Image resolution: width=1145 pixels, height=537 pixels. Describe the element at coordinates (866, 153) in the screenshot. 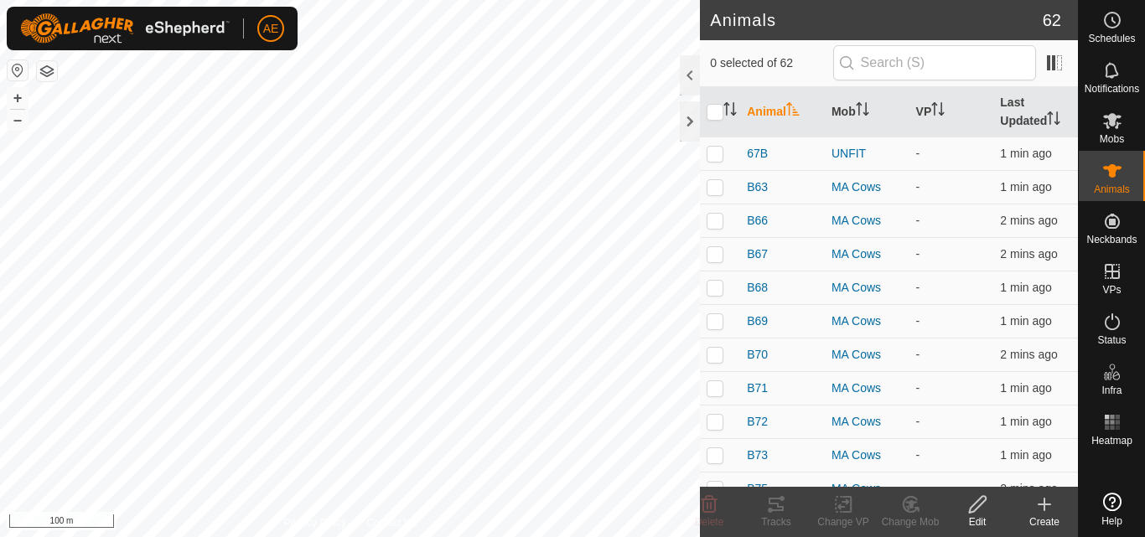

I see `div: UNFIT` at that location.